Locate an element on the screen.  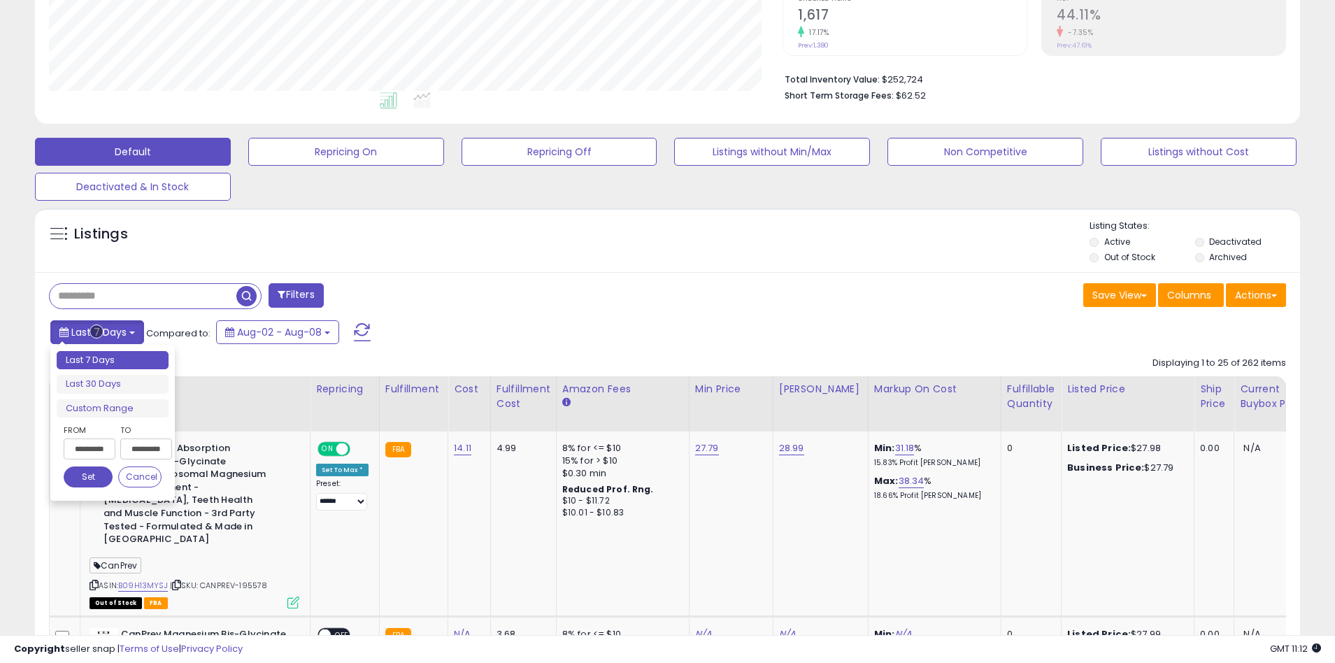
a: 27.79 is located at coordinates (707, 448).